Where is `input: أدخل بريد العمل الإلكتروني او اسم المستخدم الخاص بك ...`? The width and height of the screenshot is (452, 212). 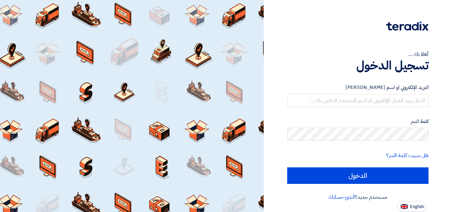 input: أدخل بريد العمل الإلكتروني او اسم المستخدم الخاص بك ... is located at coordinates (358, 101).